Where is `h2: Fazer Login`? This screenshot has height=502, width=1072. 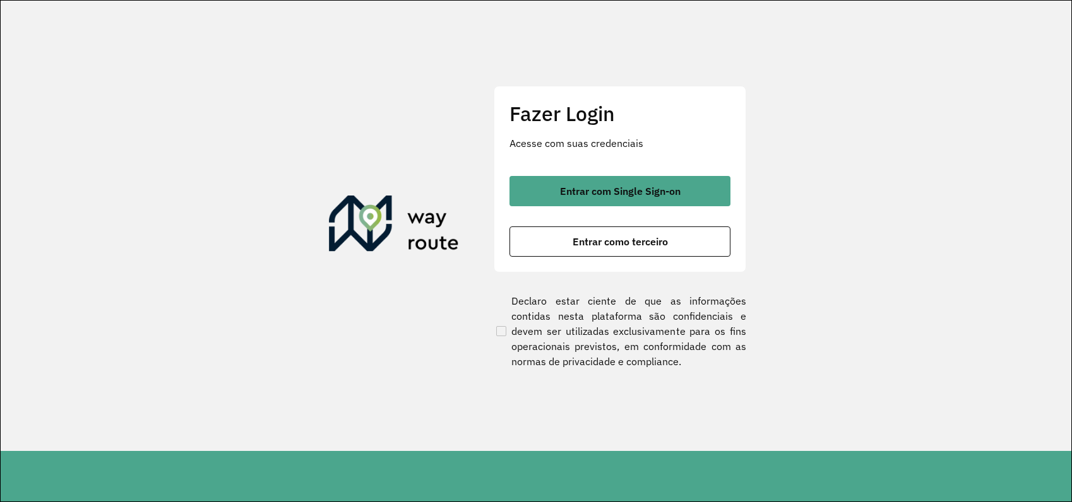 h2: Fazer Login is located at coordinates (620, 114).